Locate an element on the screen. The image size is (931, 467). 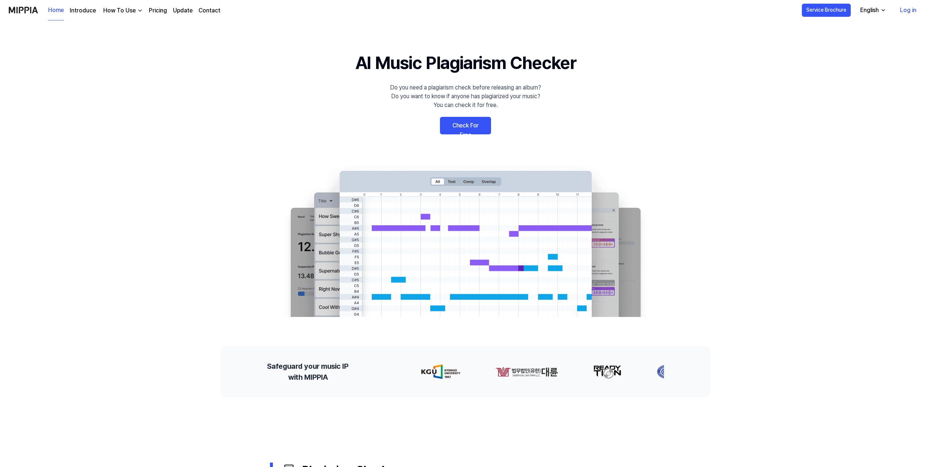
a: Service Brochure is located at coordinates (826, 10).